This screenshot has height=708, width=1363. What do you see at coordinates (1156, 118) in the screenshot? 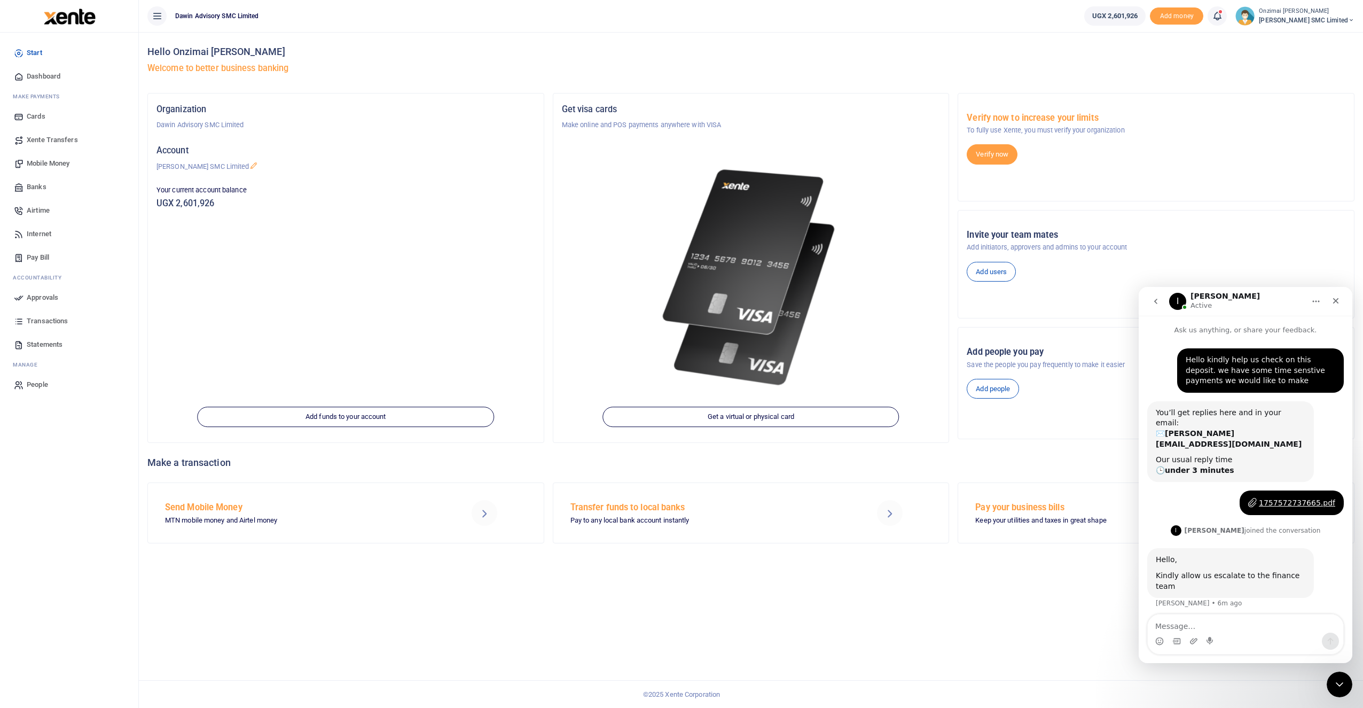
I see `h5: Verify now to increase your limits` at bounding box center [1156, 118].